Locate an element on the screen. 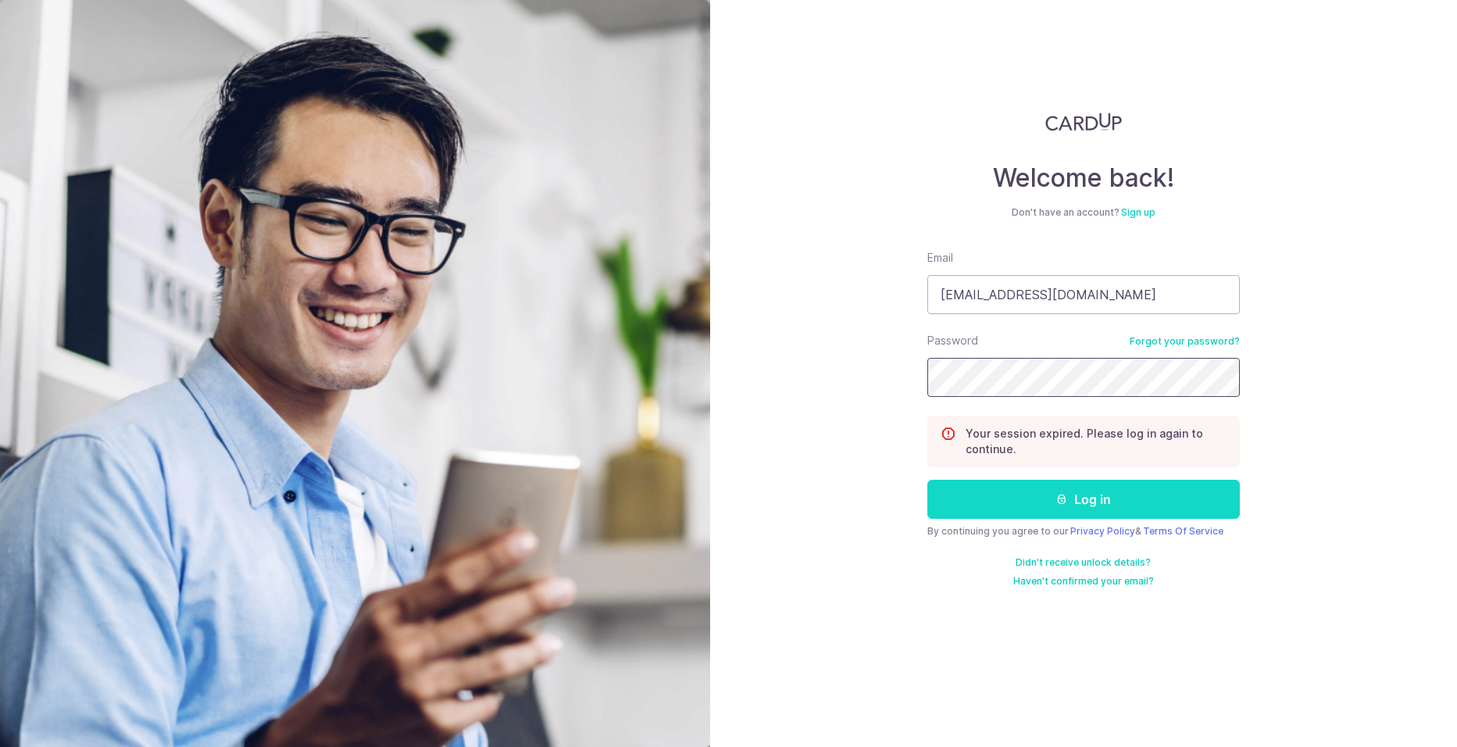 Image resolution: width=1457 pixels, height=747 pixels. img: logo_orange.svg is located at coordinates (31, 31).